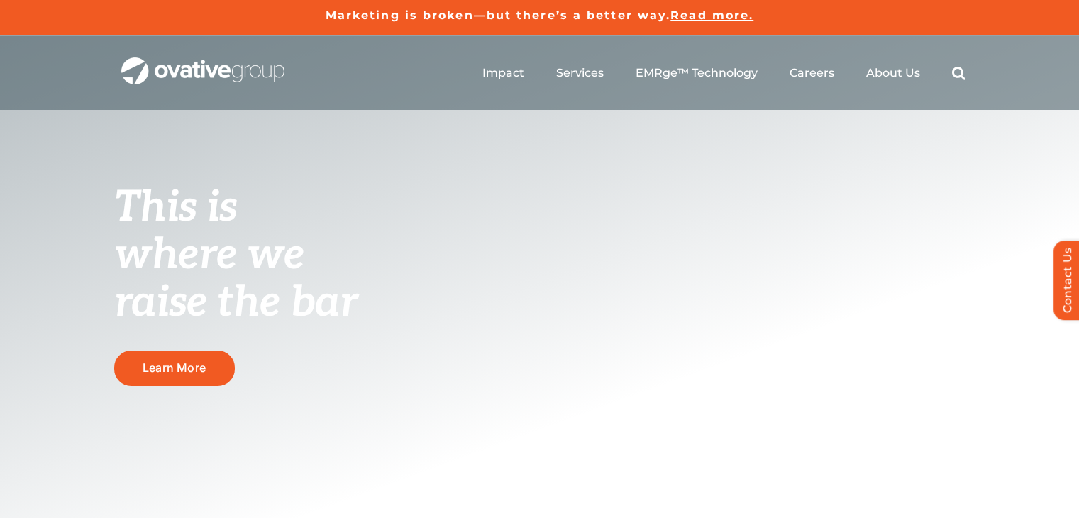 This screenshot has height=518, width=1079. What do you see at coordinates (812, 73) in the screenshot?
I see `span: Careers` at bounding box center [812, 73].